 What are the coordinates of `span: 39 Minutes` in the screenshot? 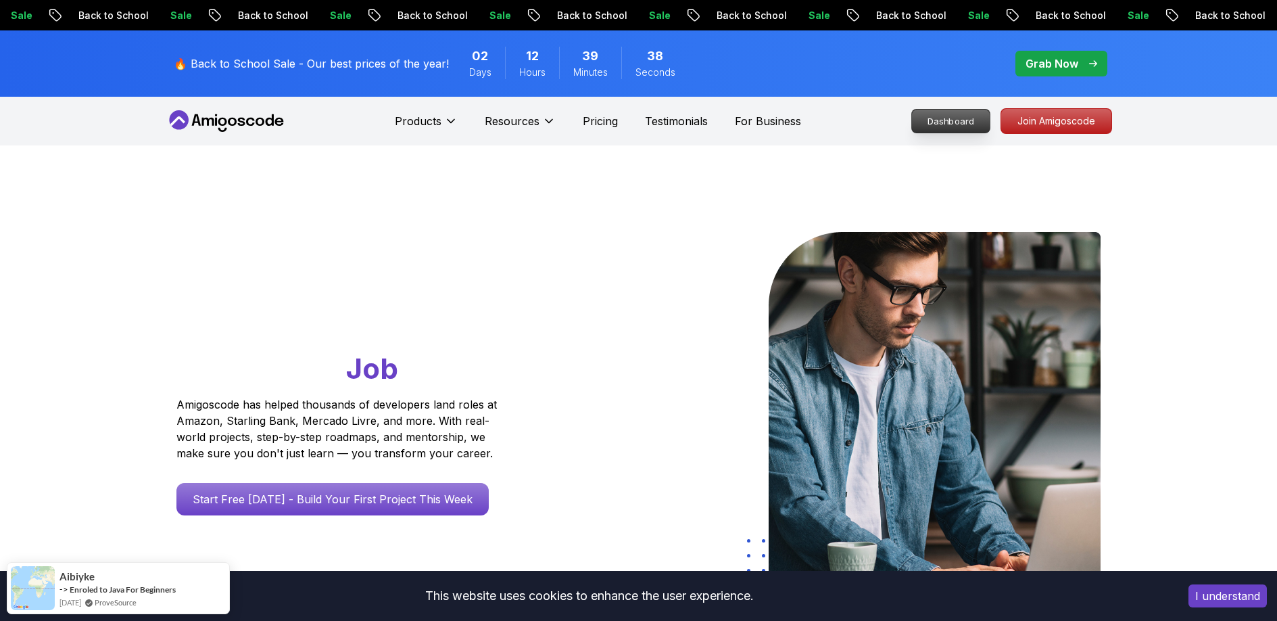 It's located at (590, 56).